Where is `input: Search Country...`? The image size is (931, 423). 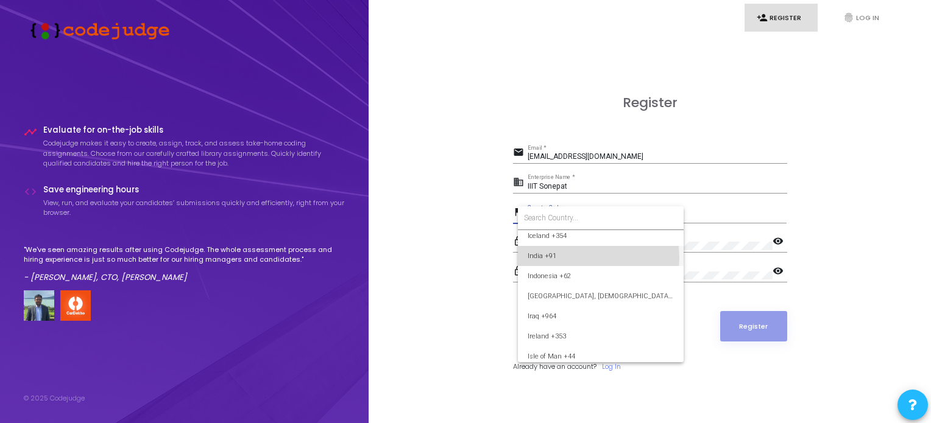 input: Search Country... is located at coordinates (601, 218).